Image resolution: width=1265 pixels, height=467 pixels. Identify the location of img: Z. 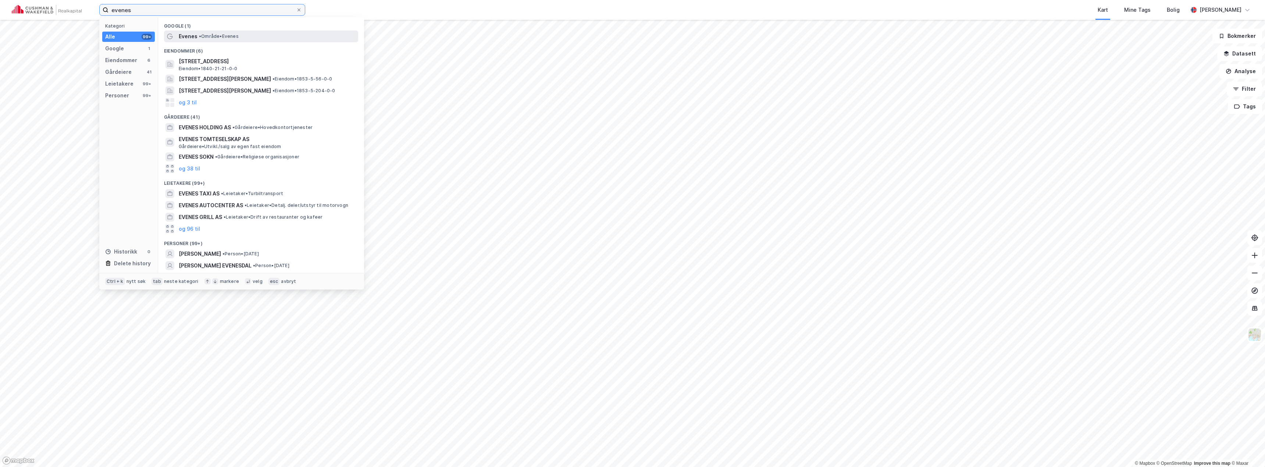
(1254, 335).